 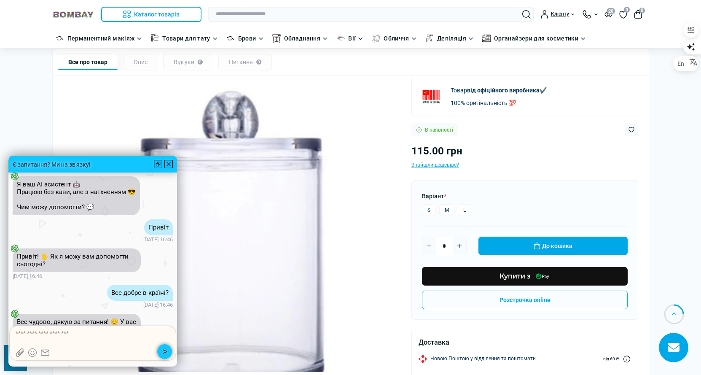 What do you see at coordinates (526, 14) in the screenshot?
I see `button: Search` at bounding box center [526, 14].